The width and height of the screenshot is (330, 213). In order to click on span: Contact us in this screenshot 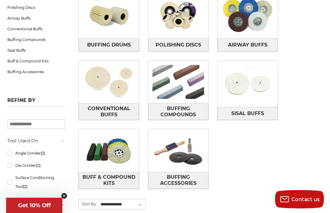, I will do `click(306, 199)`.